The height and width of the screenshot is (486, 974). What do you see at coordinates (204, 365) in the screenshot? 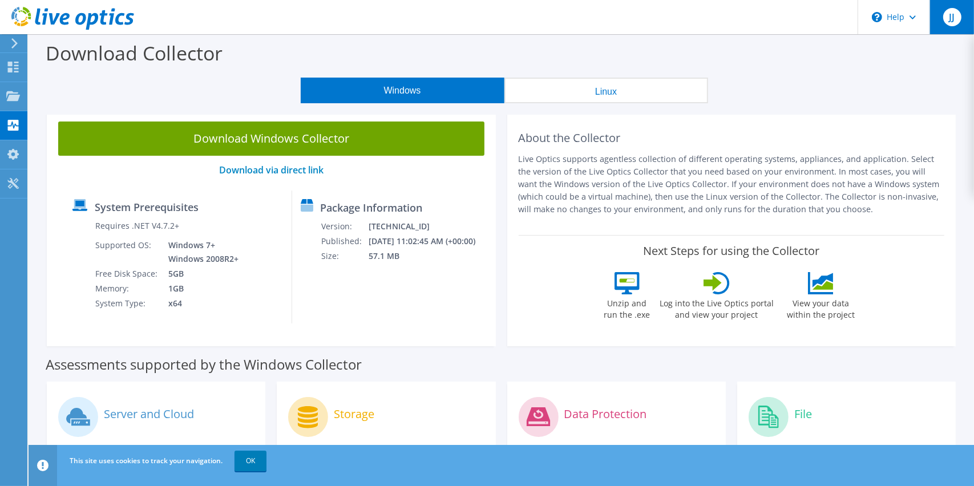
I see `label: Assessments supported by the Windows Collector` at bounding box center [204, 365].